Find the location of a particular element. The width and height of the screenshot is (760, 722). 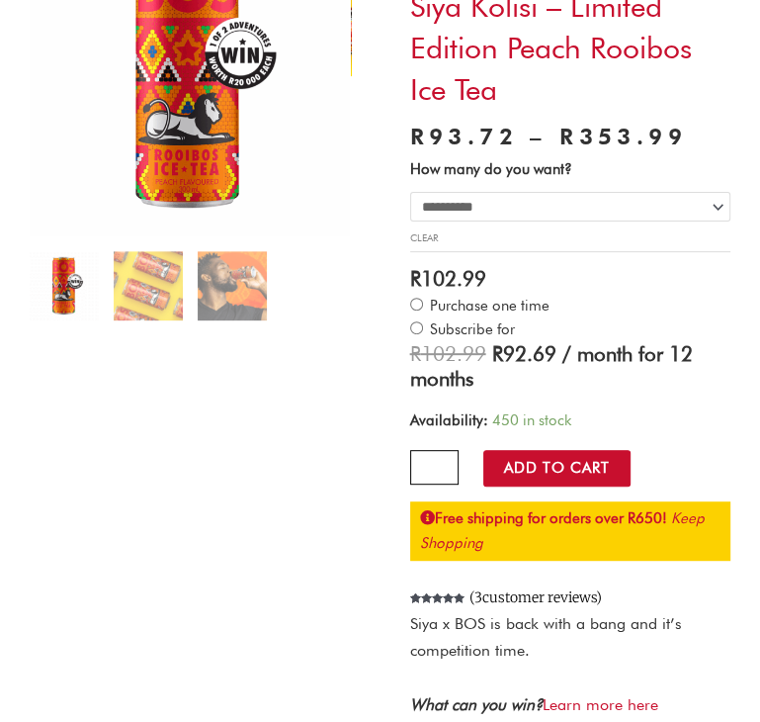

button: Add to Cart is located at coordinates (557, 468).